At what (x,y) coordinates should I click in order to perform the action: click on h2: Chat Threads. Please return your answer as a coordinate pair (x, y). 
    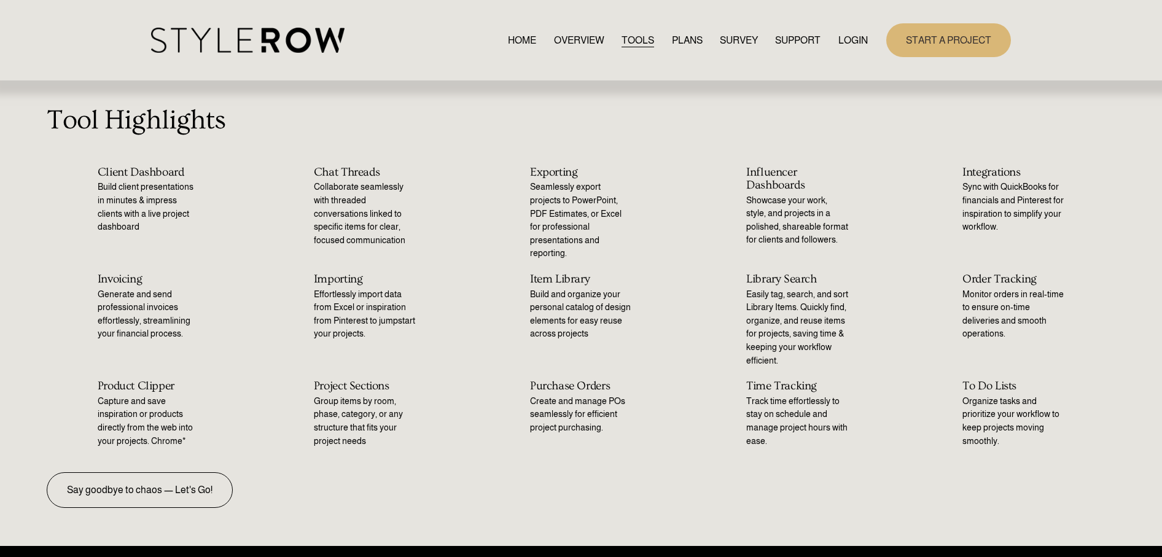
    Looking at the image, I should click on (365, 172).